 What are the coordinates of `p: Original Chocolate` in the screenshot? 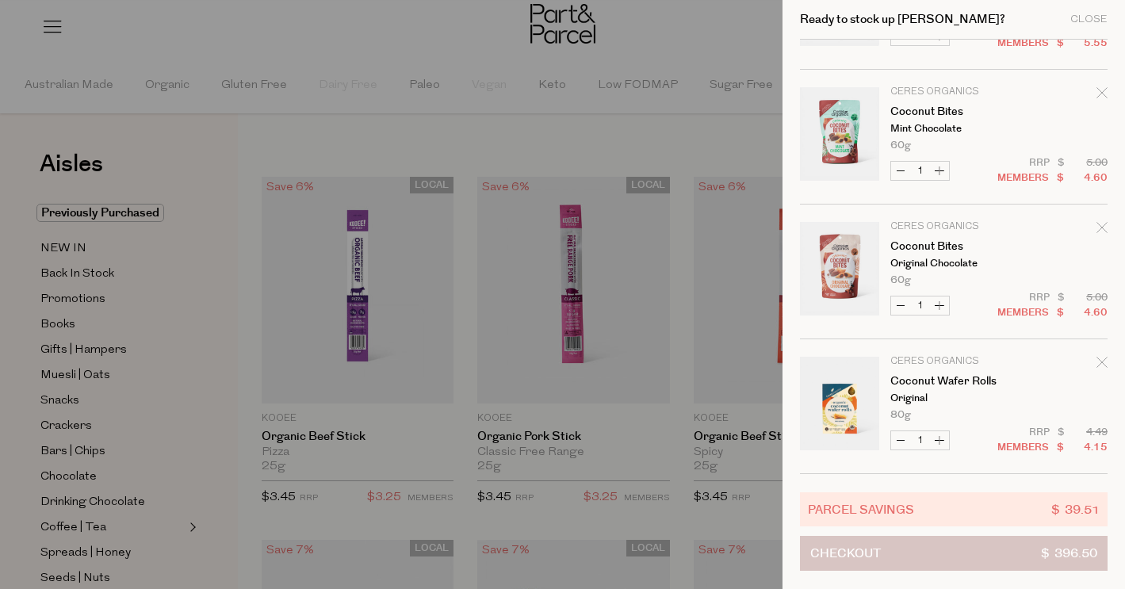 It's located at (951, 263).